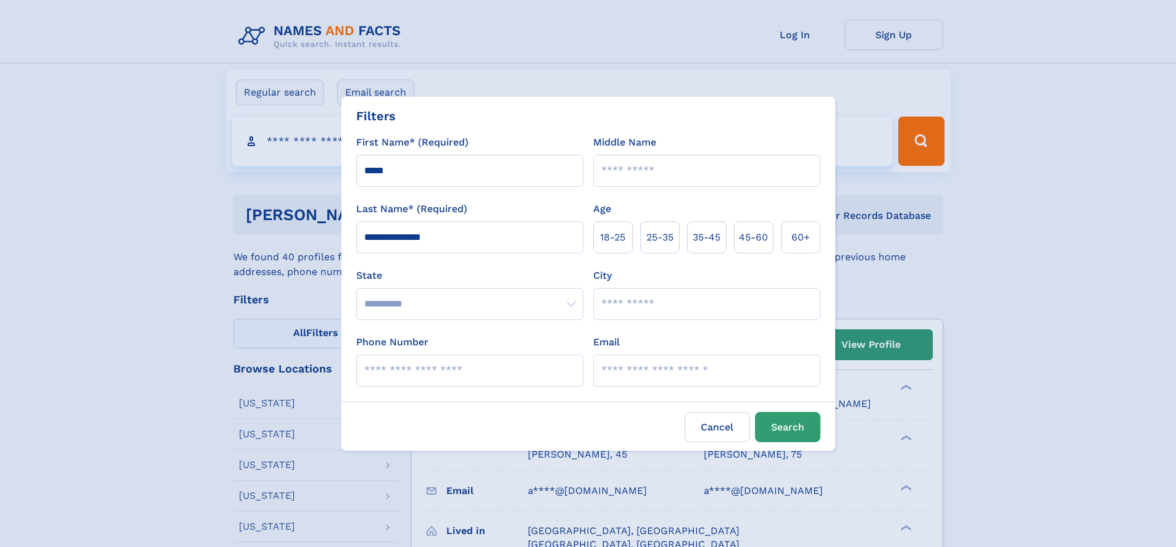  What do you see at coordinates (612, 238) in the screenshot?
I see `span: 18‑25` at bounding box center [612, 238].